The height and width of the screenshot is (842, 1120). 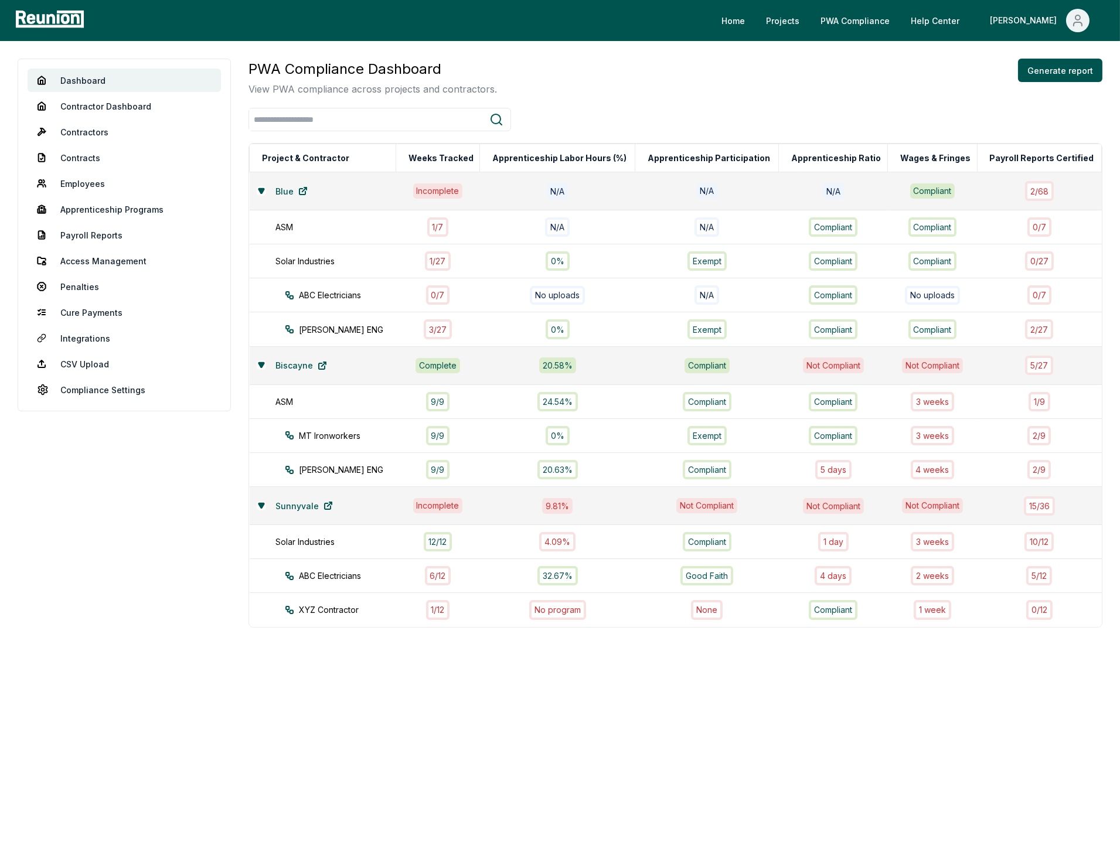 I want to click on h3: PWA Compliance Dashboard, so click(x=373, y=69).